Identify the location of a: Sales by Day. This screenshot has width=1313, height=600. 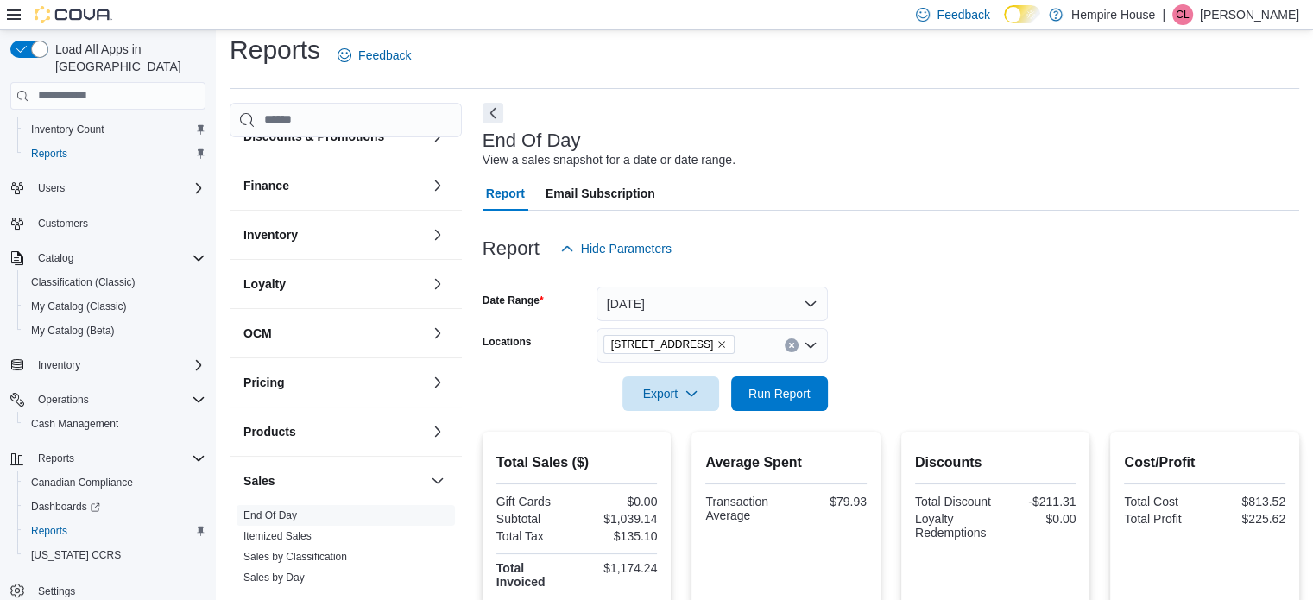
(274, 577).